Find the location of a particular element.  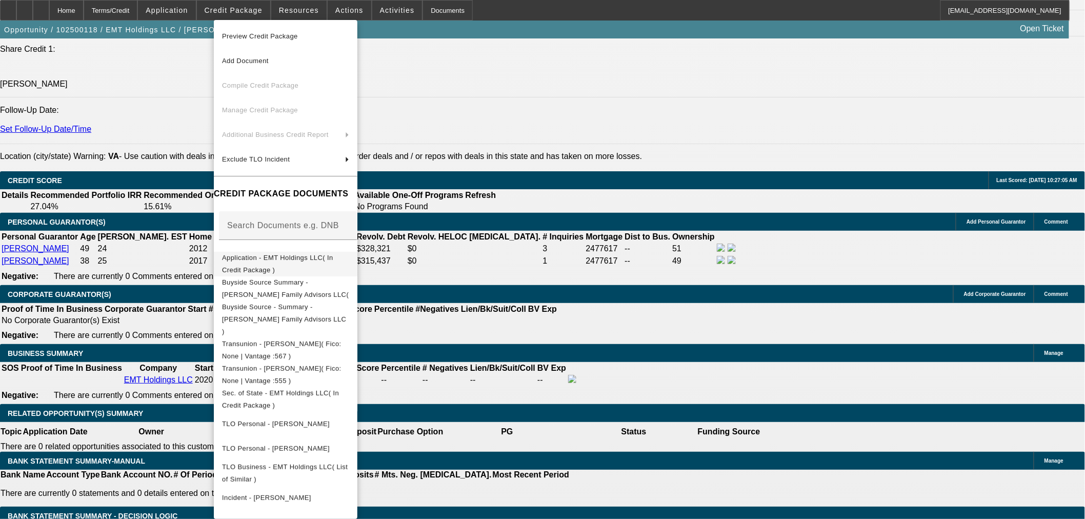

span: Exclude TLO Incident is located at coordinates (256, 159).